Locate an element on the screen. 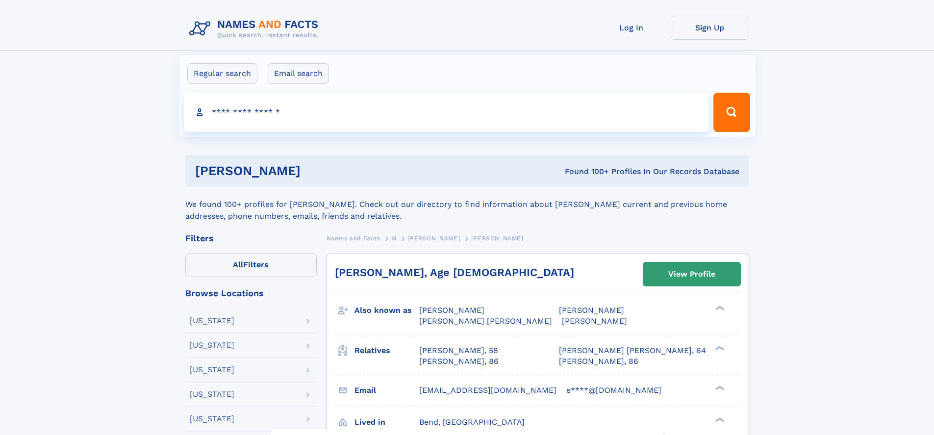 The image size is (934, 435). label: Email search is located at coordinates (298, 74).